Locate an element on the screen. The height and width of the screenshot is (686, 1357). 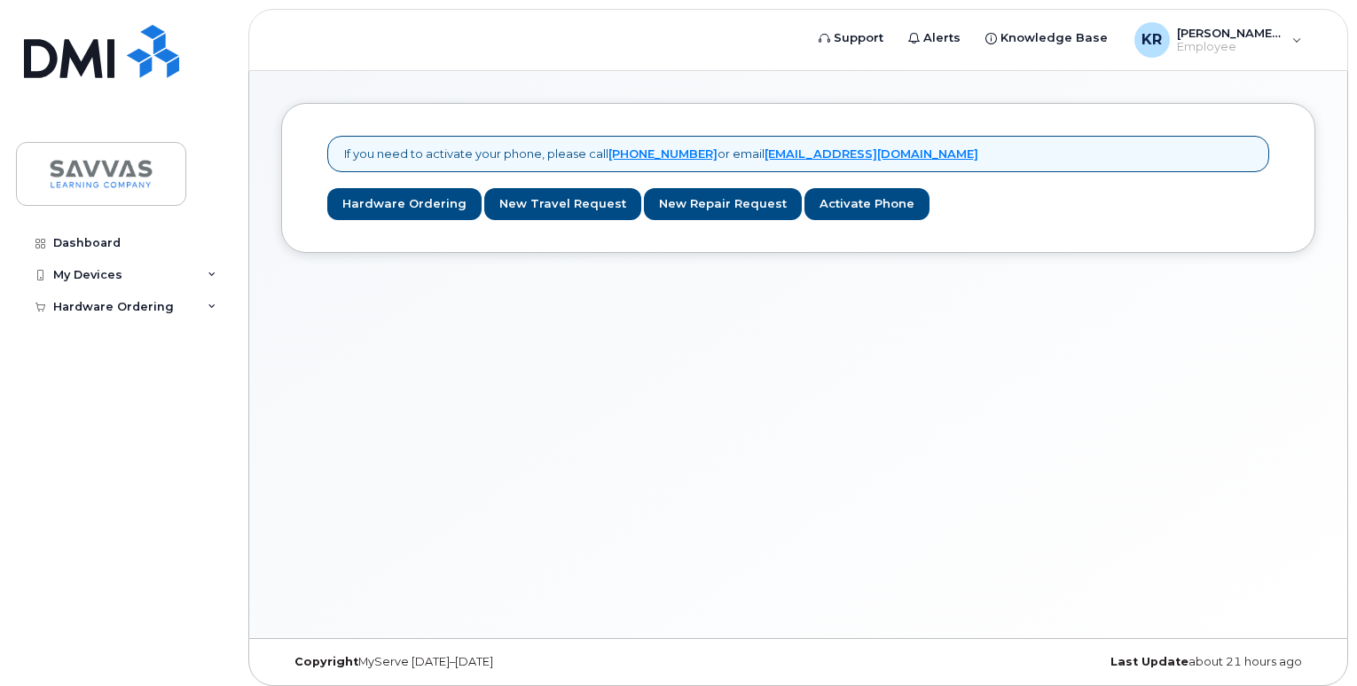
div: about 21 hours ago is located at coordinates (1143, 662).